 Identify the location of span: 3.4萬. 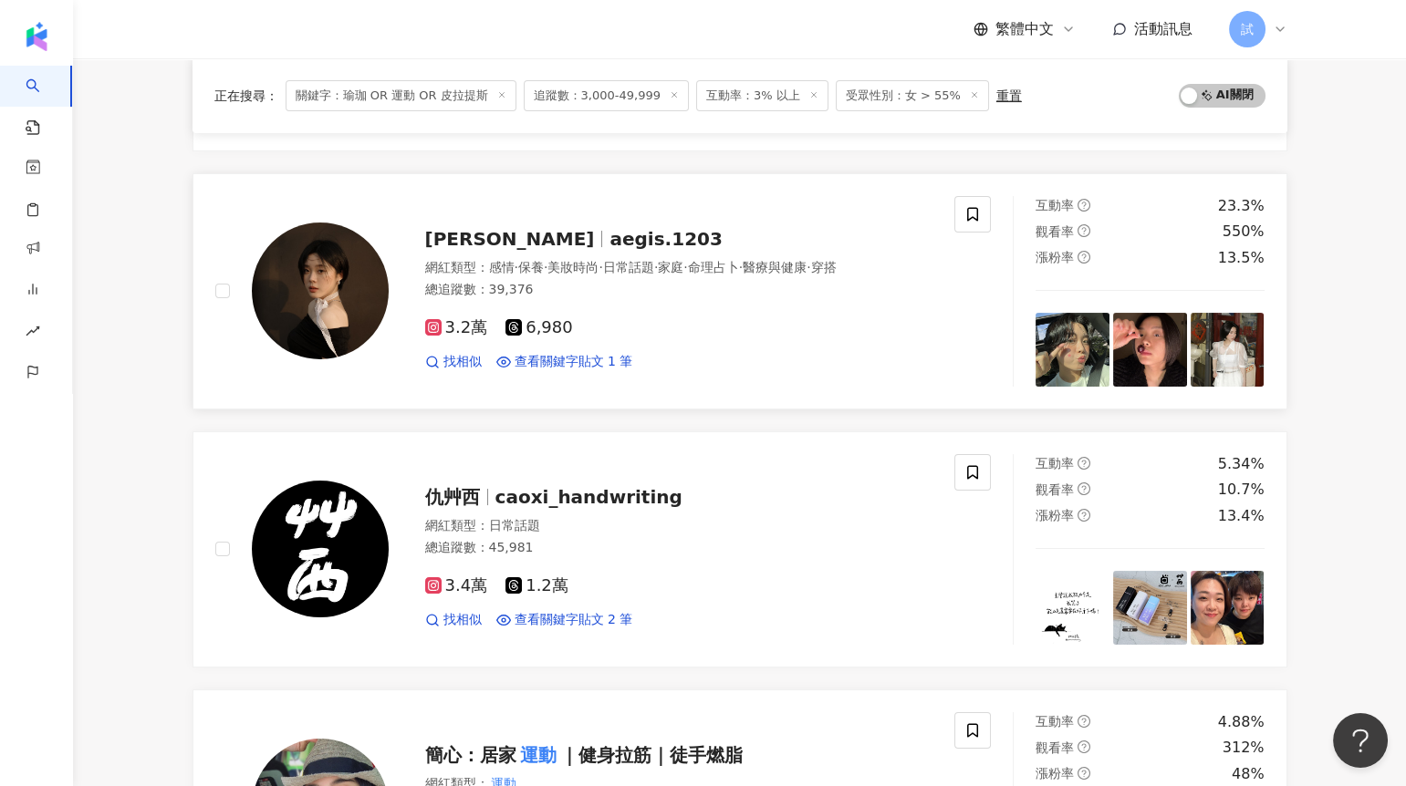
(456, 586).